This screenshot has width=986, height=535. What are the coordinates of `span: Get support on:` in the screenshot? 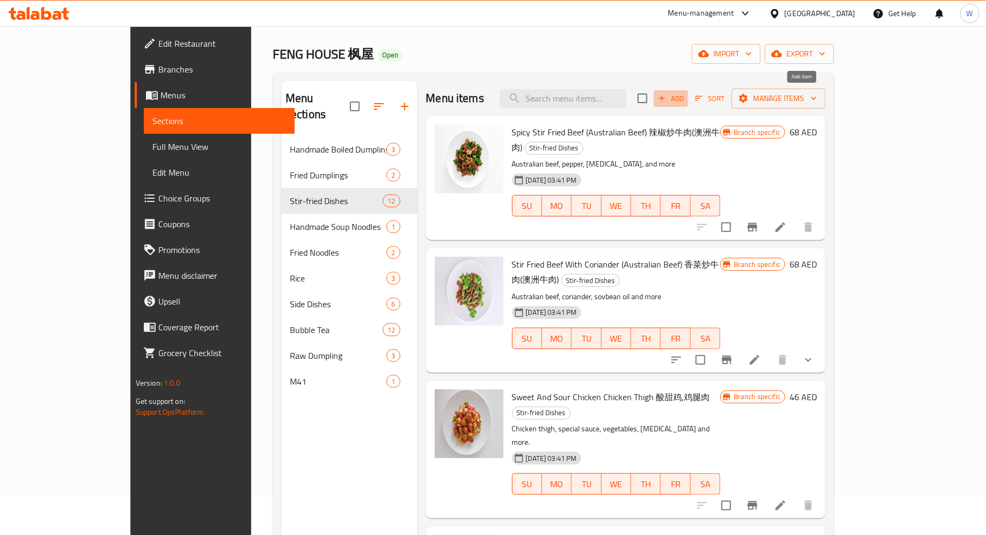 It's located at (160, 401).